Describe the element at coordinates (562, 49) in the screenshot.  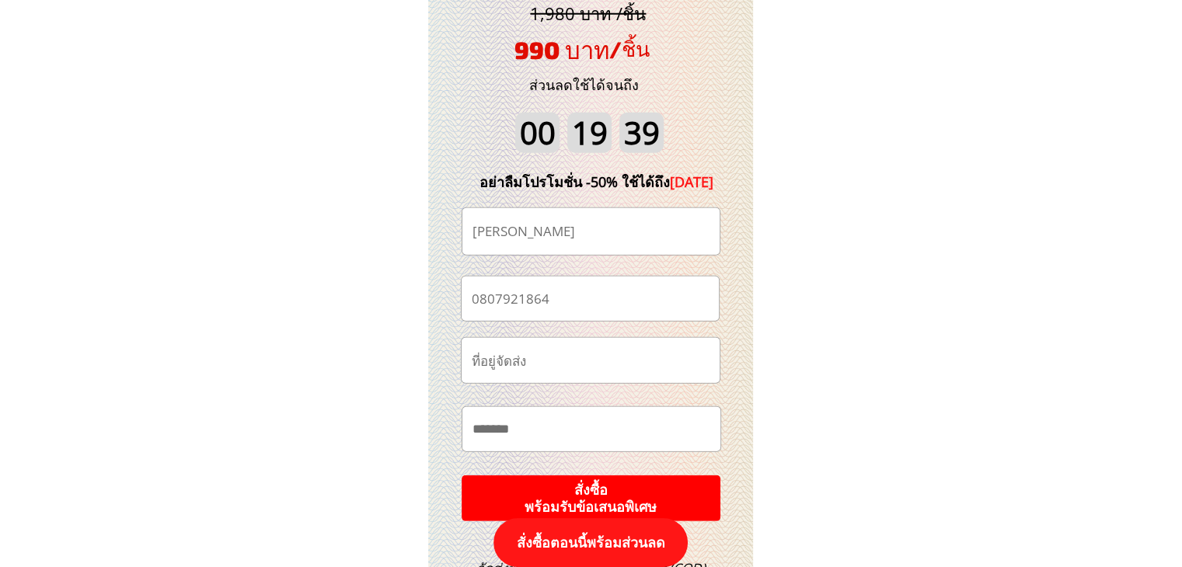
I see `span: 990 บาท` at that location.